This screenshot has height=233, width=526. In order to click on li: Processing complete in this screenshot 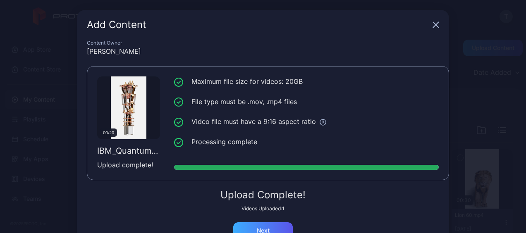, I will do `click(307, 142)`.